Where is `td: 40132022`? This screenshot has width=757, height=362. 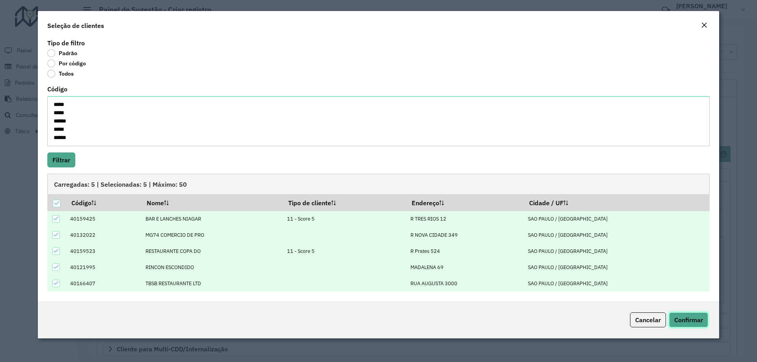 td: 40132022 is located at coordinates (103, 235).